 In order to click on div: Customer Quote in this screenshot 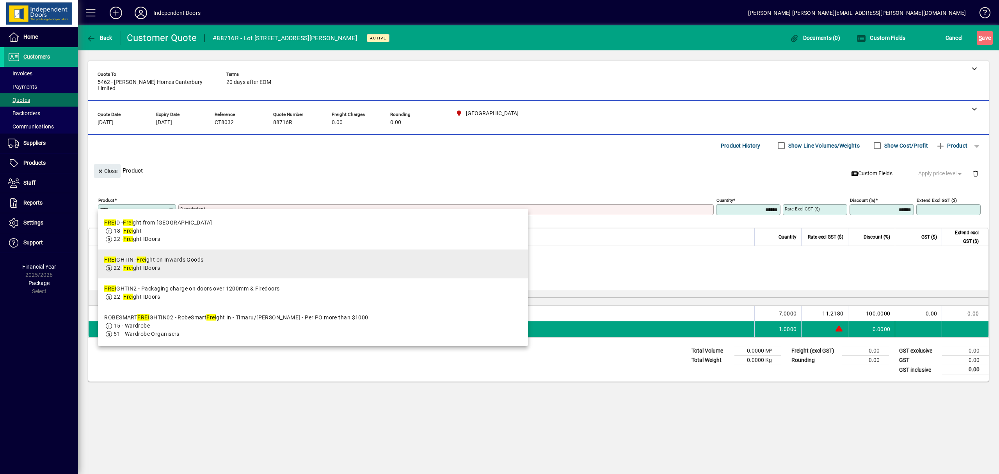, I will do `click(162, 38)`.